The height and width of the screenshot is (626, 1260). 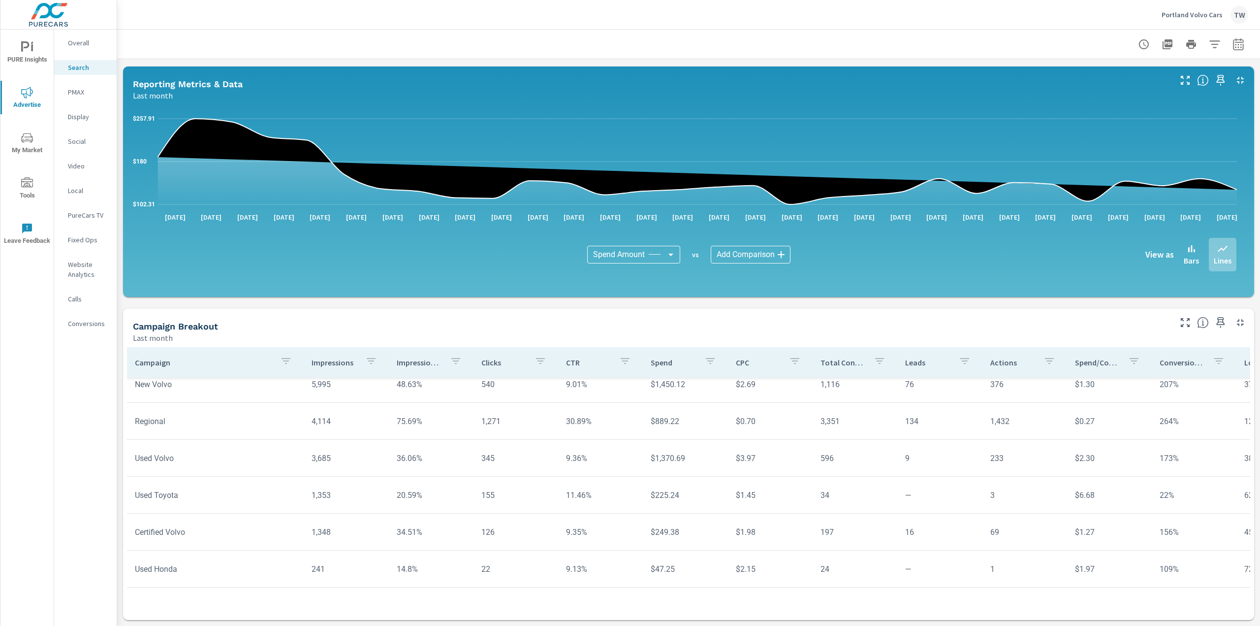 What do you see at coordinates (1215, 44) in the screenshot?
I see `button: Apply Filters` at bounding box center [1215, 44].